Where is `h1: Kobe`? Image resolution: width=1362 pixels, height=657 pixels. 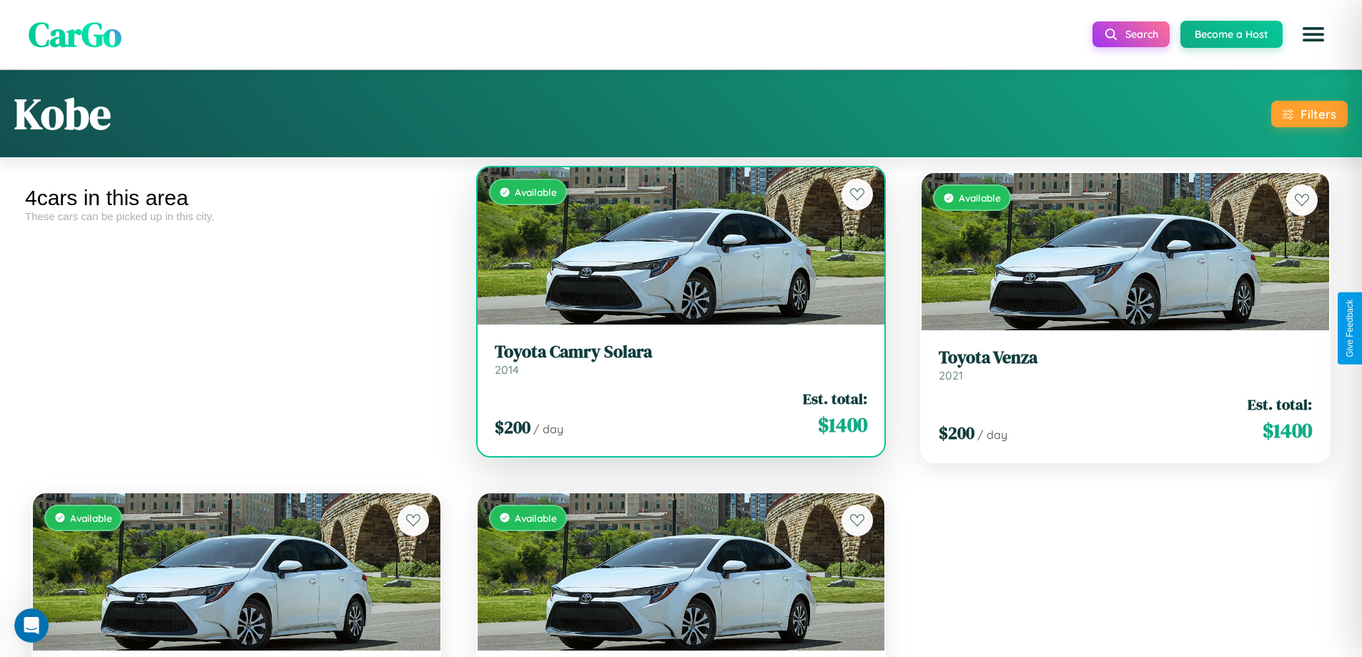 h1: Kobe is located at coordinates (62, 114).